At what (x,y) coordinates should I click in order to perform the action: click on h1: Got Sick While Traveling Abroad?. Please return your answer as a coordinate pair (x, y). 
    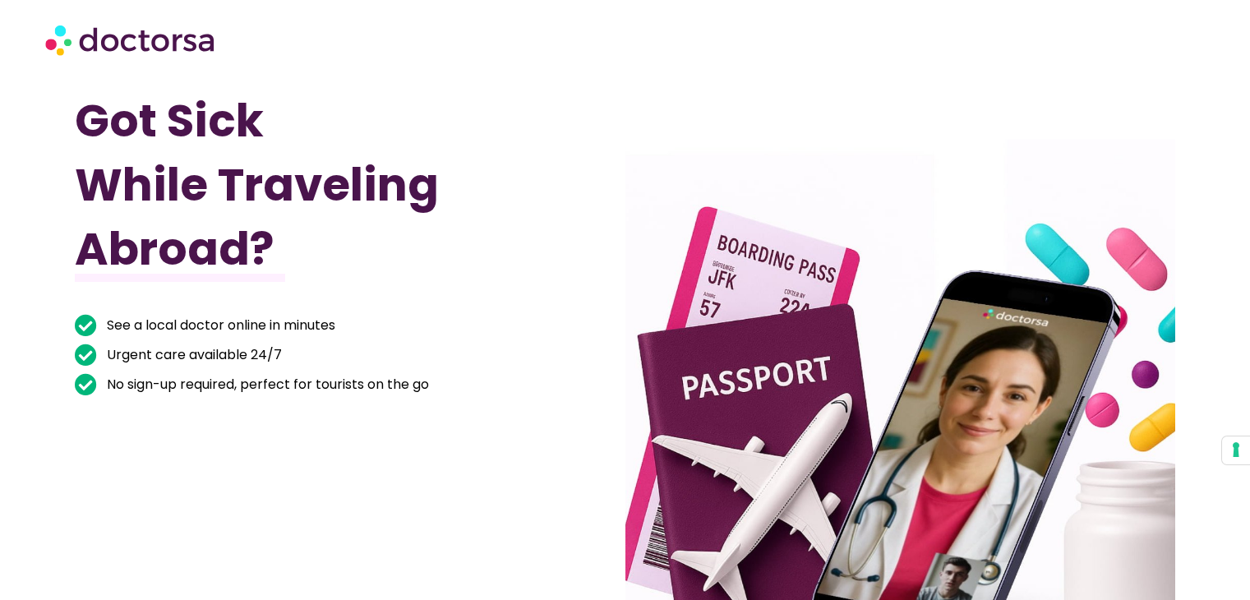
    Looking at the image, I should click on (308, 185).